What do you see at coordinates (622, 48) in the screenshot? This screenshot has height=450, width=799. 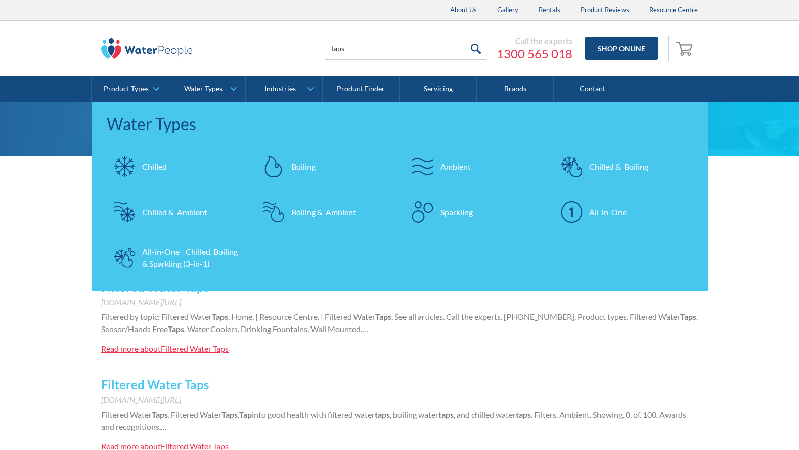 I see `a: Shop Online` at bounding box center [622, 48].